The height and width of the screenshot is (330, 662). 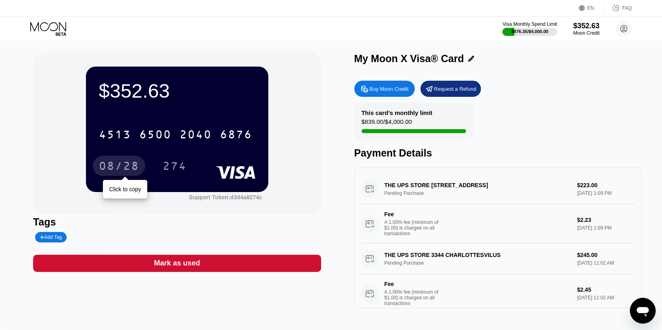 I want to click on div: $876.35 / $4,000.00, so click(x=529, y=31).